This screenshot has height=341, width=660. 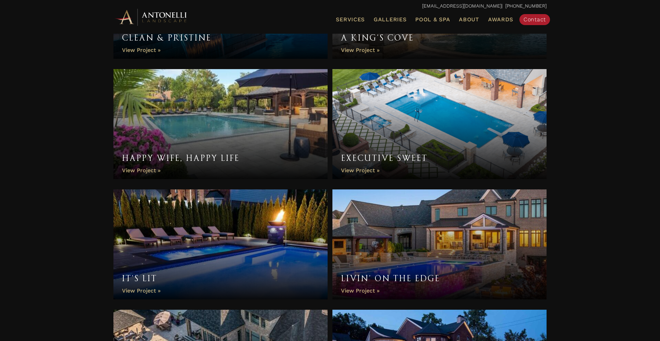 What do you see at coordinates (390, 20) in the screenshot?
I see `a: Galleries` at bounding box center [390, 20].